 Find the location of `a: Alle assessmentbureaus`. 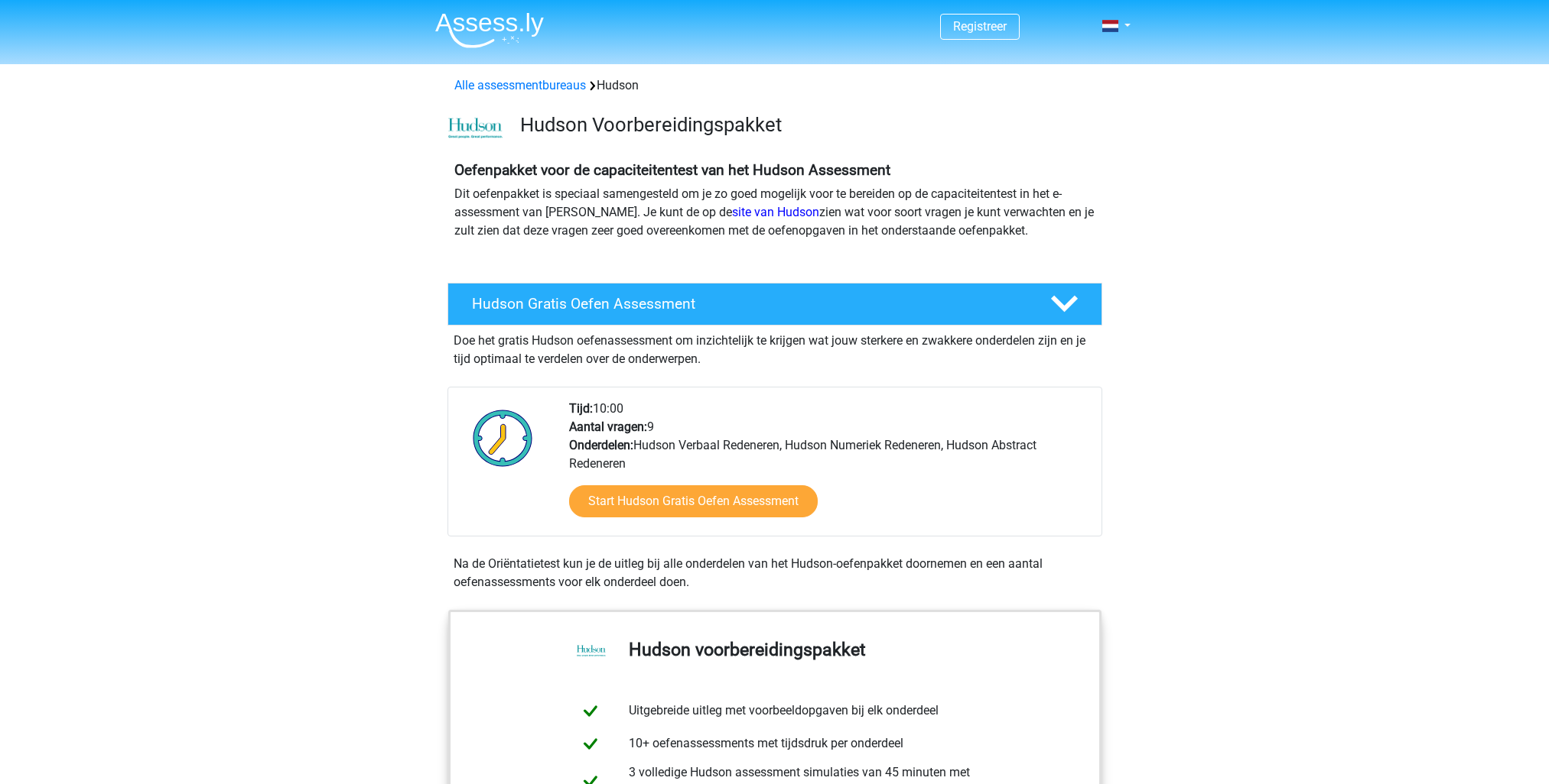

a: Alle assessmentbureaus is located at coordinates (520, 85).